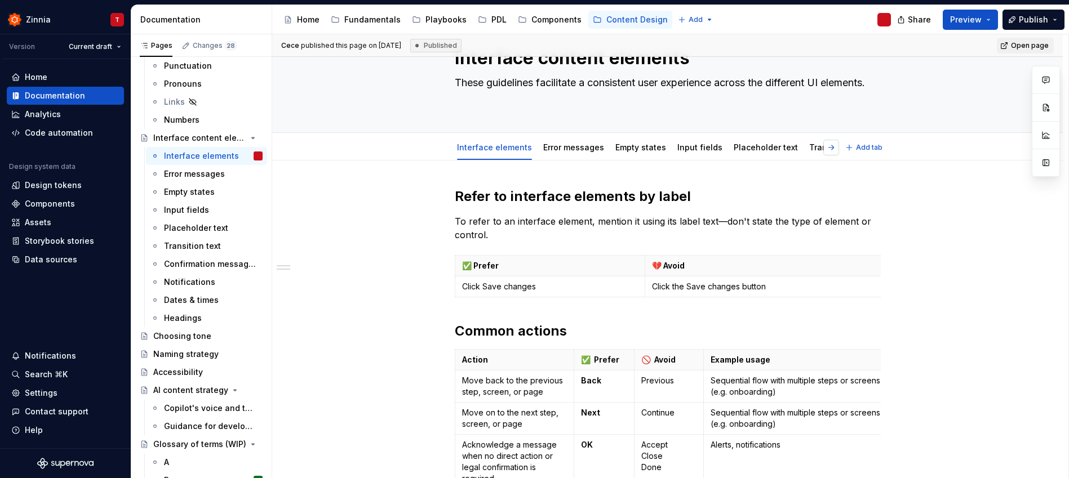 Image resolution: width=1069 pixels, height=478 pixels. Describe the element at coordinates (210, 409) in the screenshot. I see `div: Copilot's voice and tone` at that location.